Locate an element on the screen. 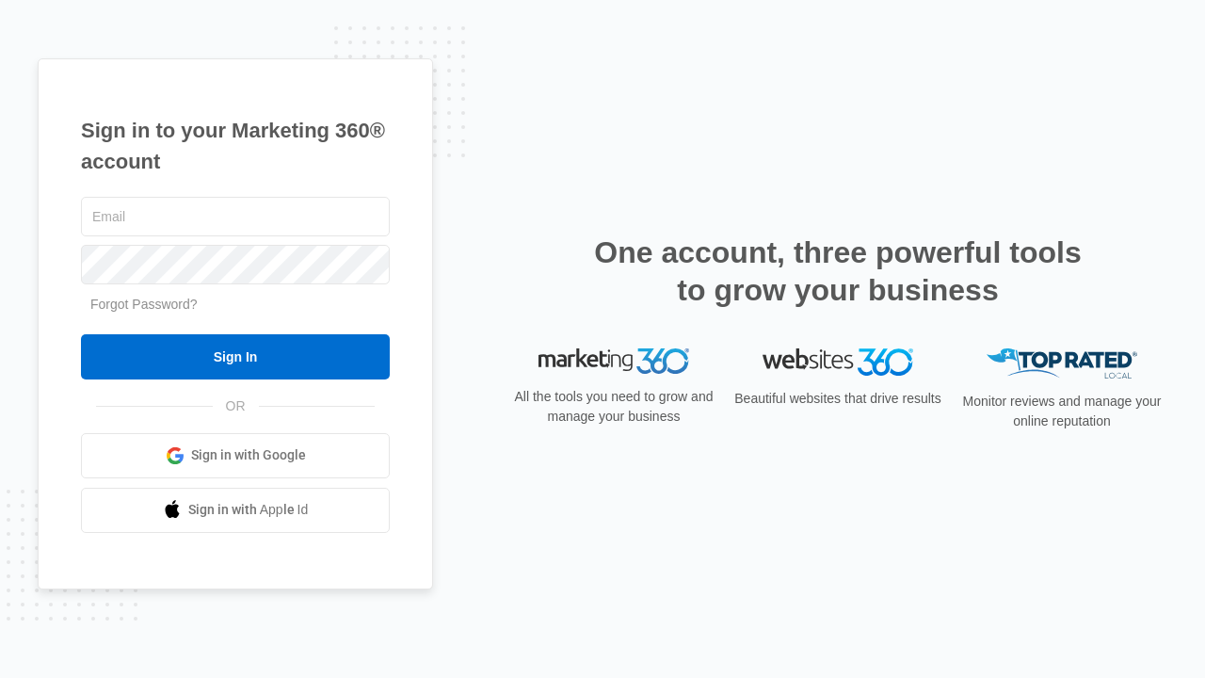  input: Sign In is located at coordinates (235, 357).